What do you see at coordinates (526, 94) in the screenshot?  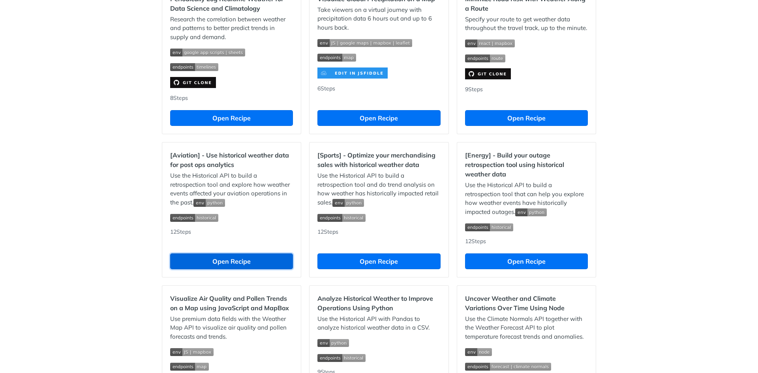 I see `div: 9 Steps` at bounding box center [526, 94].